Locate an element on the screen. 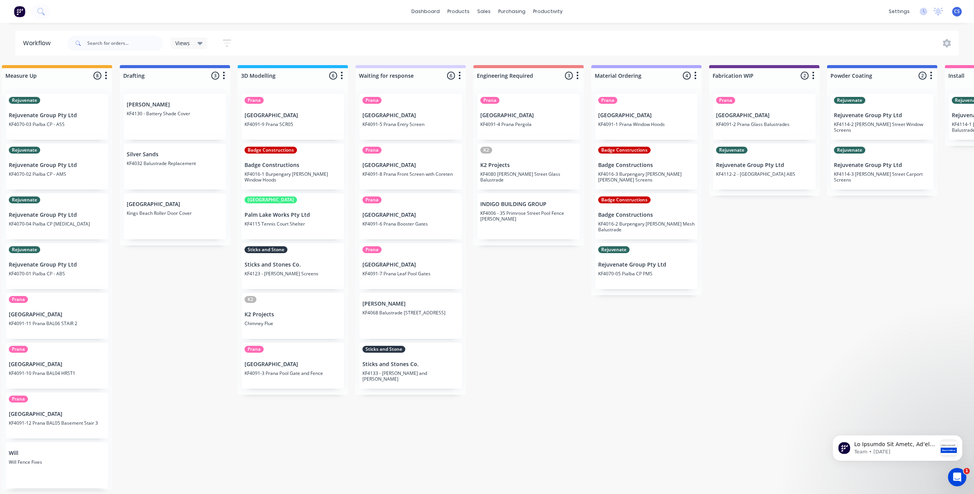 The width and height of the screenshot is (974, 494). p: Kings Beach Roller Door Cover is located at coordinates (175, 213).